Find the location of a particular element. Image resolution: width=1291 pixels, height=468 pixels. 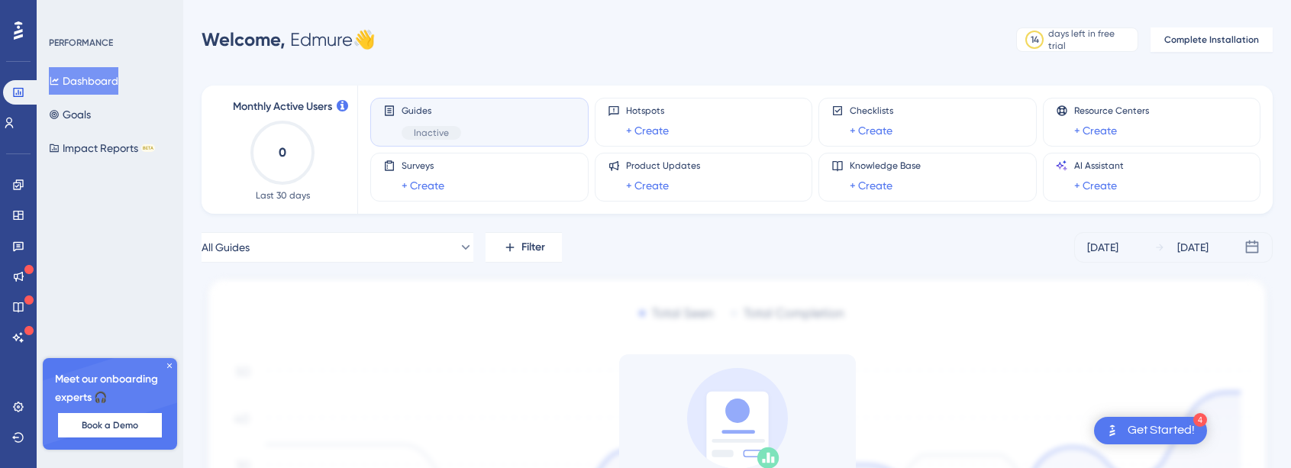

span: Product Updates is located at coordinates (663, 166).